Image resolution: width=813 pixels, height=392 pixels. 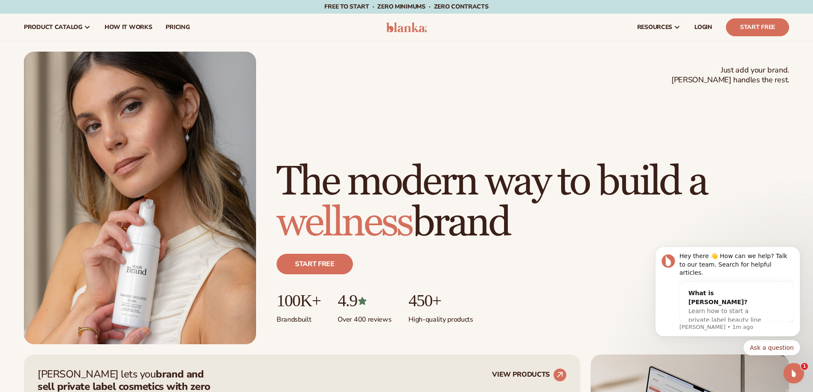 What do you see at coordinates (406, 27) in the screenshot?
I see `img: logo` at bounding box center [406, 27].